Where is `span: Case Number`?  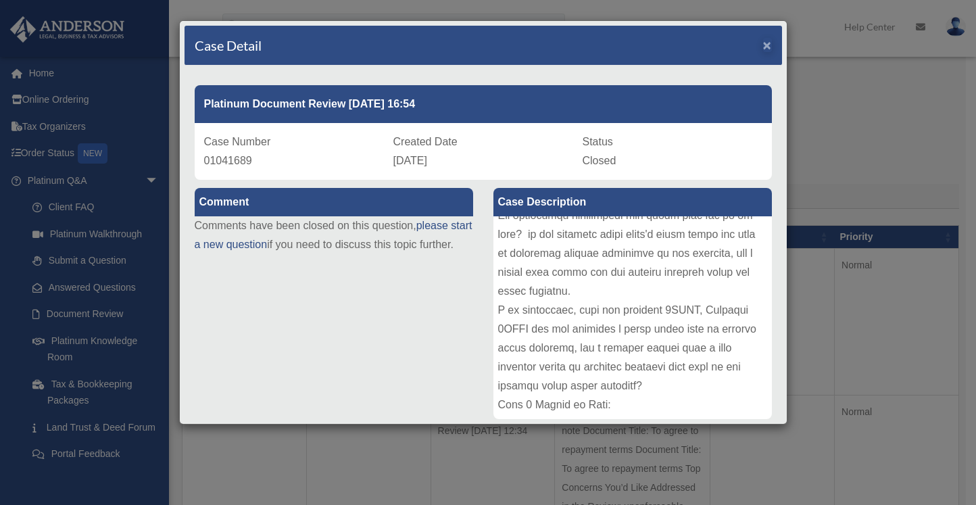 span: Case Number is located at coordinates (237, 141).